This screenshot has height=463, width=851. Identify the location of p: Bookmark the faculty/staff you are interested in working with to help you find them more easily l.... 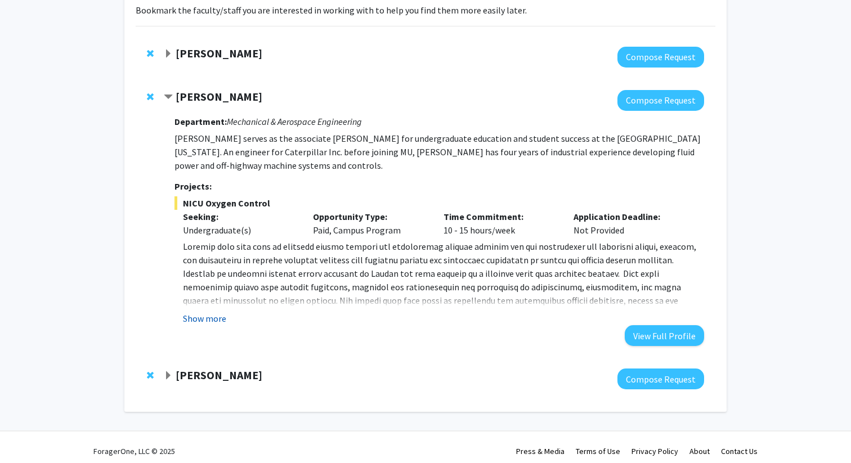
(426, 10).